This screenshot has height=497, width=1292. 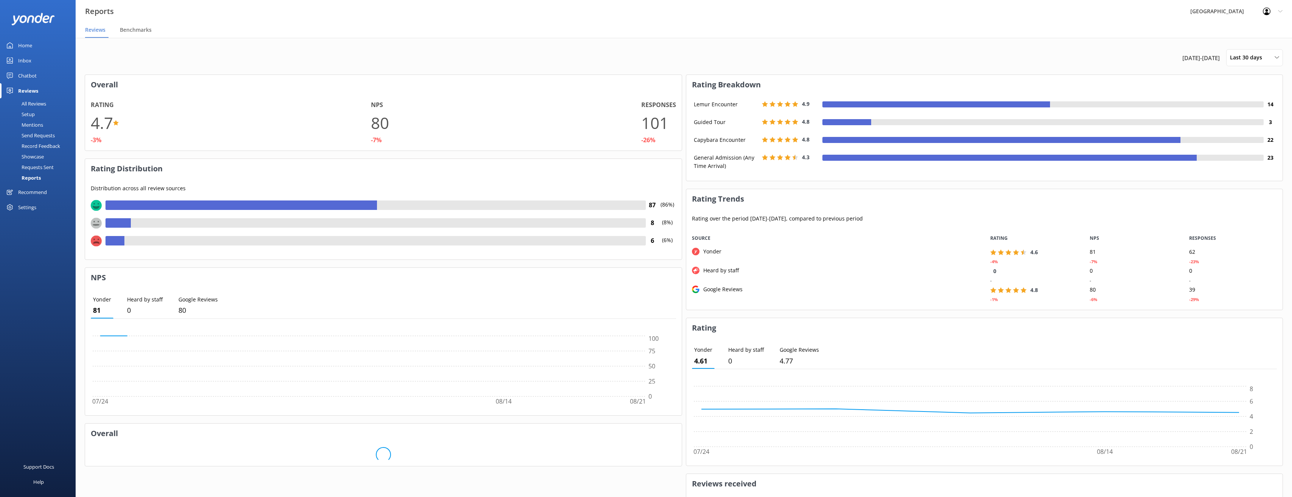 I want to click on div: Settings, so click(x=27, y=207).